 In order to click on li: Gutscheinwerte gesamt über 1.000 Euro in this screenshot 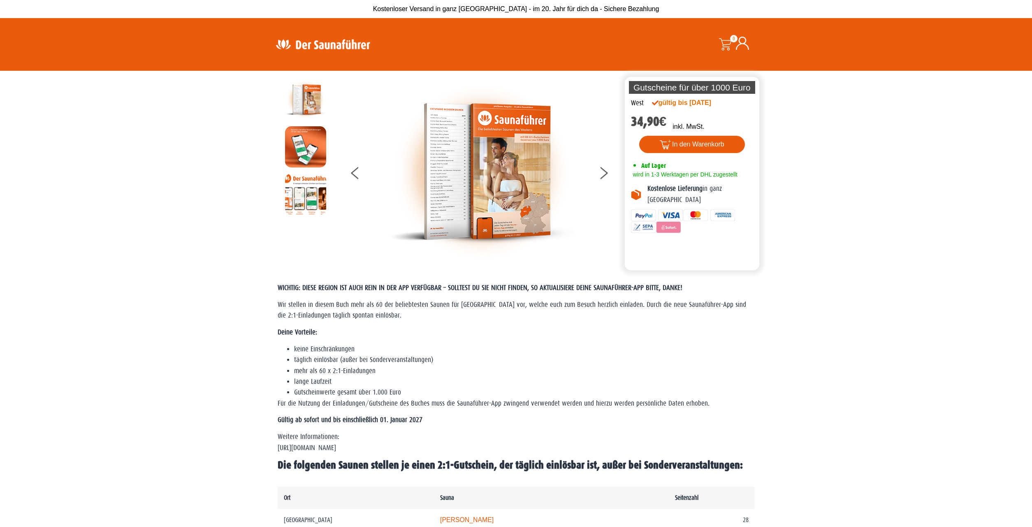, I will do `click(524, 392)`.